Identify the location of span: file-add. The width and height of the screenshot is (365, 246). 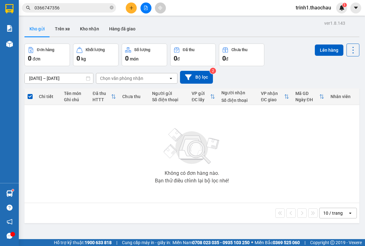
(146, 8).